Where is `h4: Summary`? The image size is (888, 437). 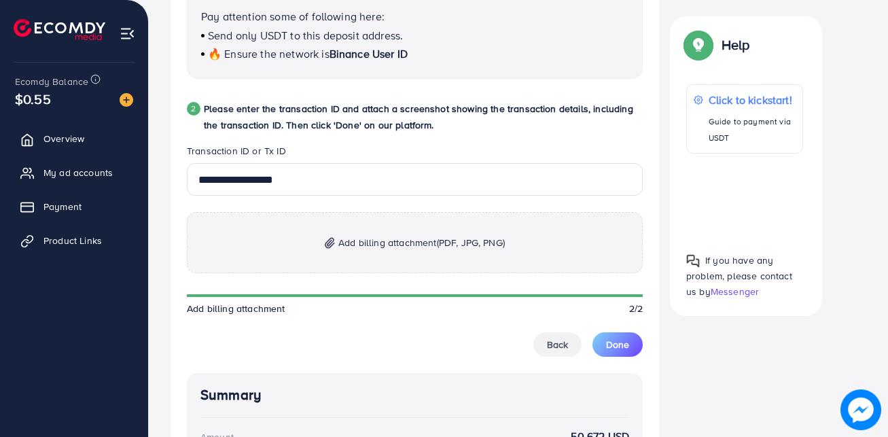
h4: Summary is located at coordinates (414, 395).